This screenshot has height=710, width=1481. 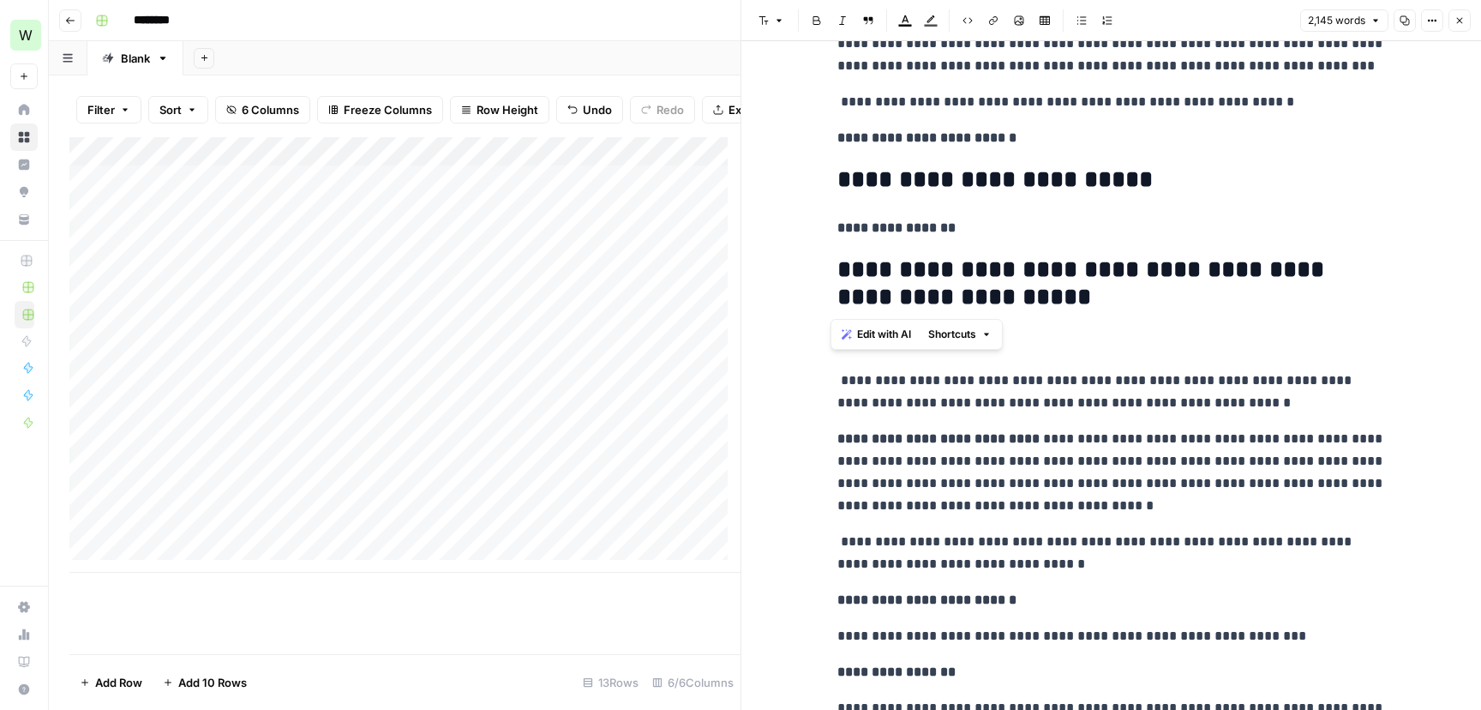 I want to click on button: Sort, so click(x=178, y=110).